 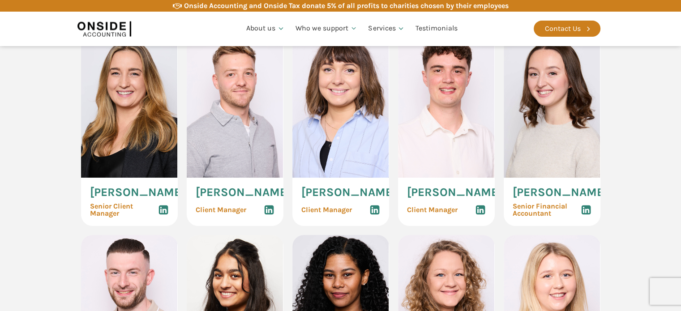 What do you see at coordinates (567, 29) in the screenshot?
I see `a: Contact Us` at bounding box center [567, 29].